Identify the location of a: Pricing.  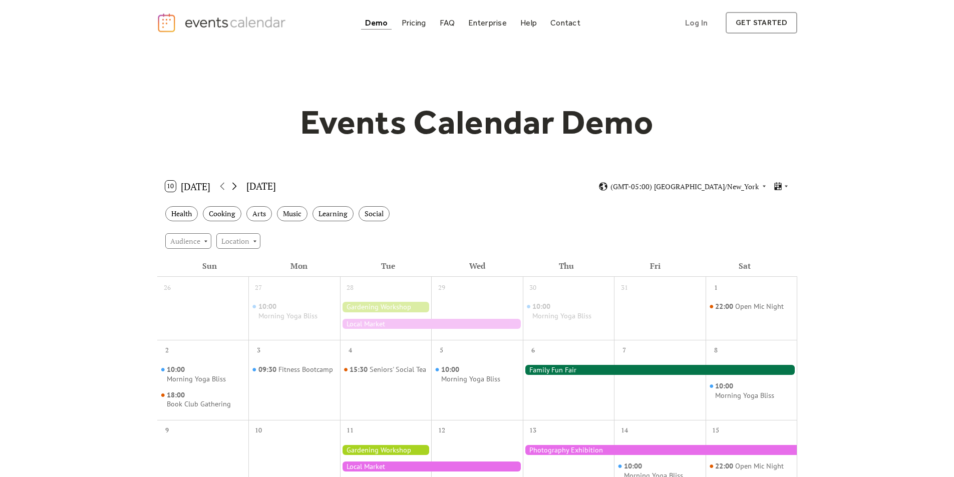
(414, 23).